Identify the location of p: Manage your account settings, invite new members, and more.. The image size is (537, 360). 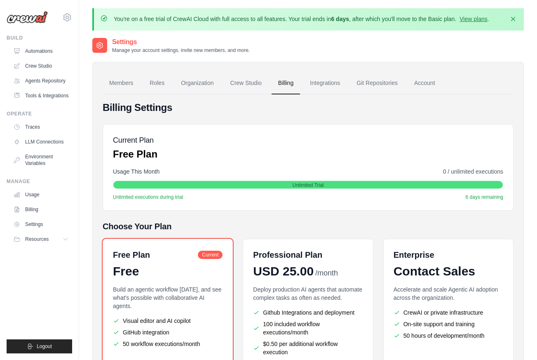
(181, 50).